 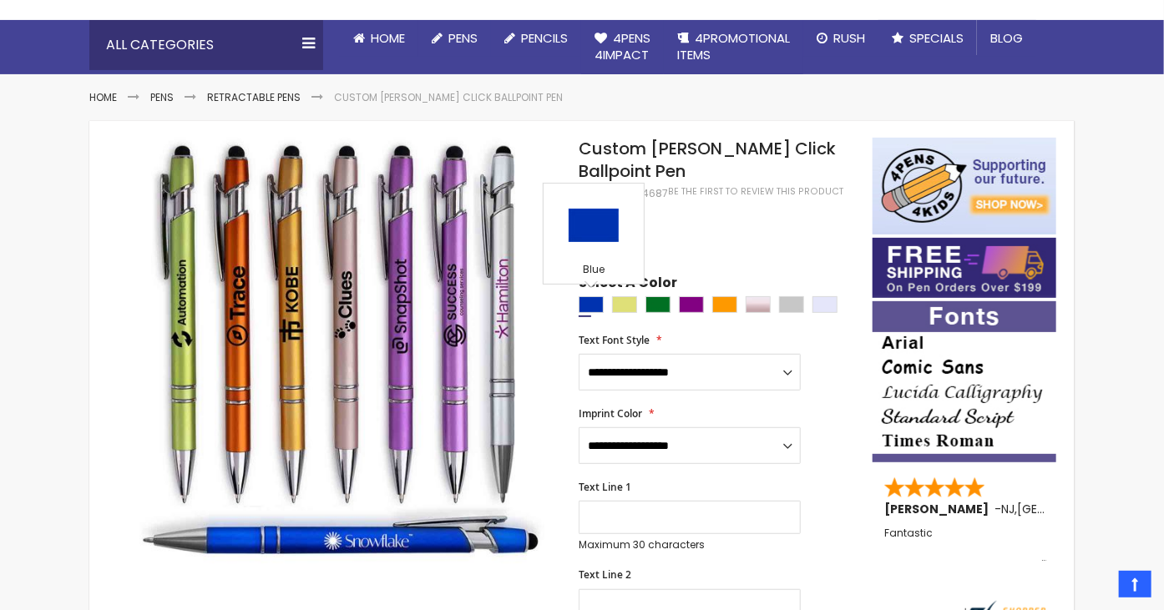 What do you see at coordinates (536, 38) in the screenshot?
I see `a: Pencils` at bounding box center [536, 38].